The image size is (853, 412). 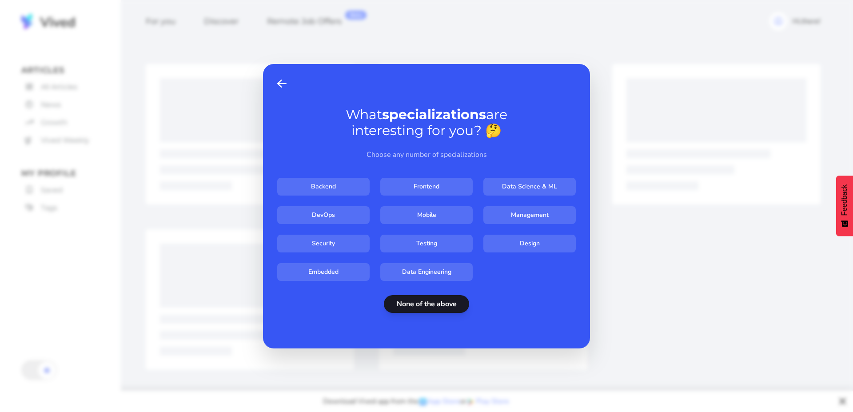 What do you see at coordinates (844, 200) in the screenshot?
I see `span: Feedback` at bounding box center [844, 200].